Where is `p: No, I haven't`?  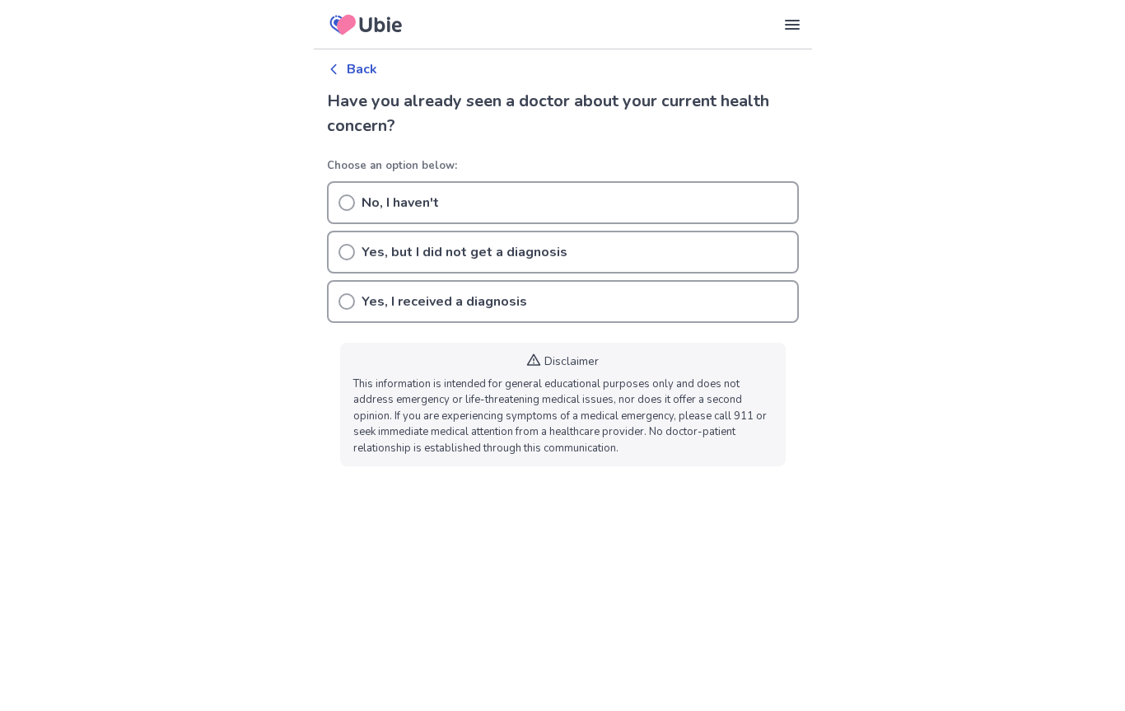
p: No, I haven't is located at coordinates (400, 203).